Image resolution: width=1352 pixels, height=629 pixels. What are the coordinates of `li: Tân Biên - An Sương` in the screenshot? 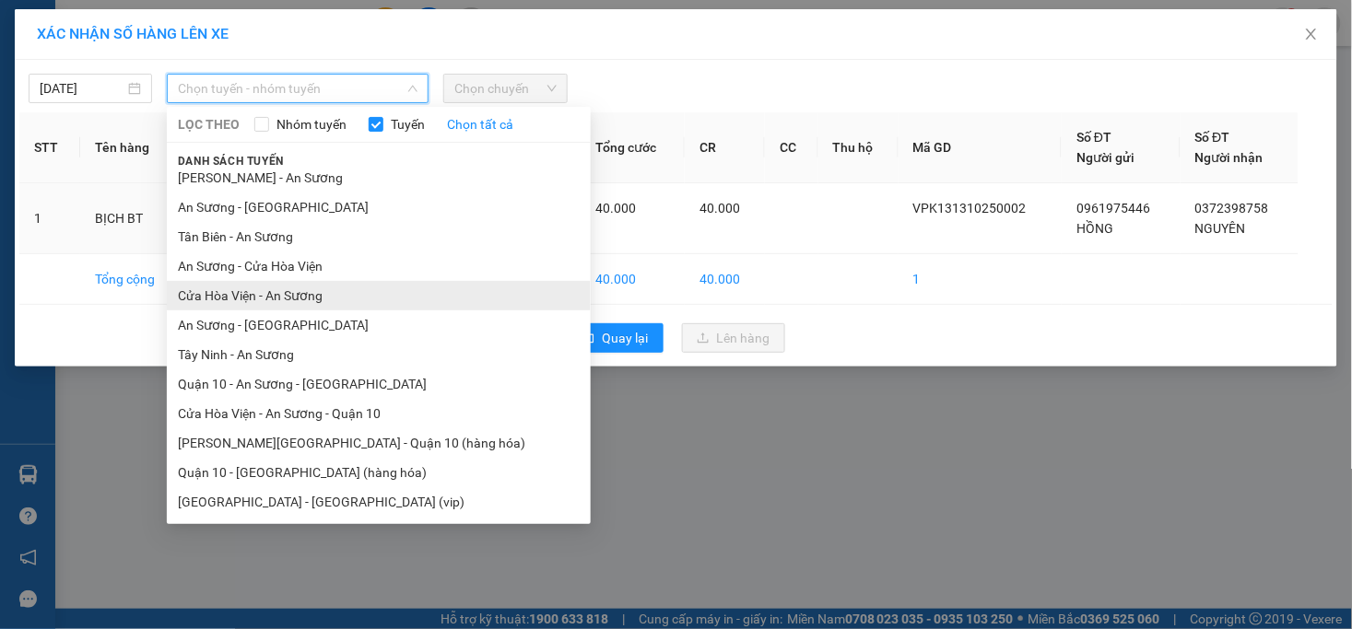 It's located at (379, 237).